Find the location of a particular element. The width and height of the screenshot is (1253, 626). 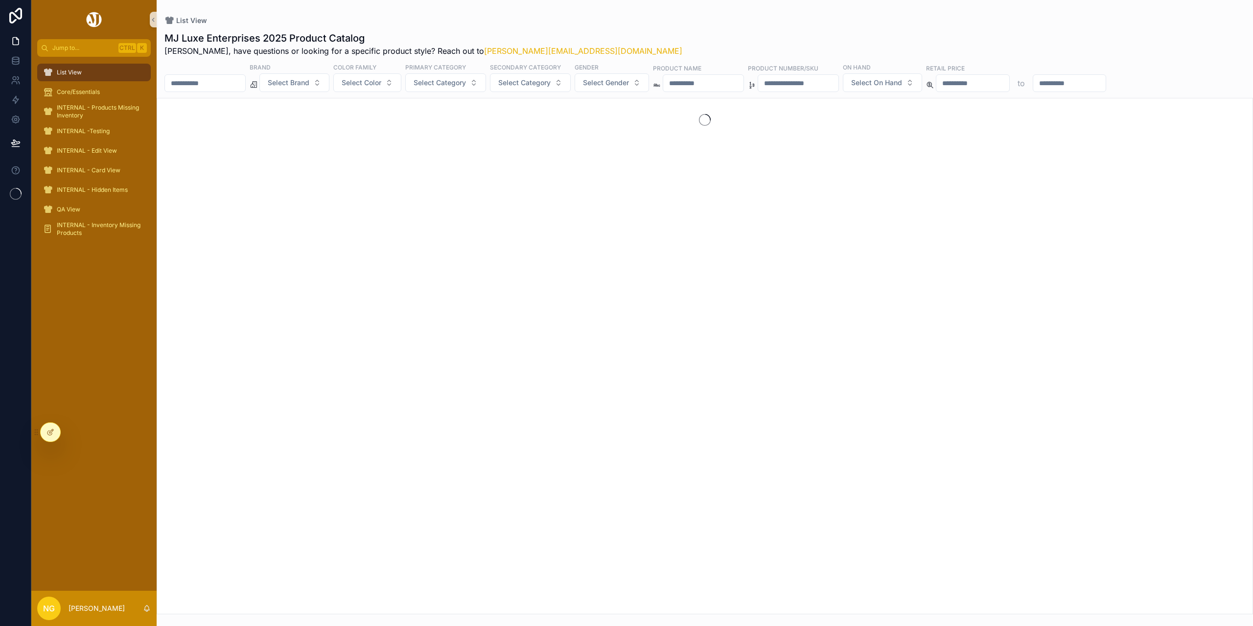

span: Select Gender is located at coordinates (606, 83).